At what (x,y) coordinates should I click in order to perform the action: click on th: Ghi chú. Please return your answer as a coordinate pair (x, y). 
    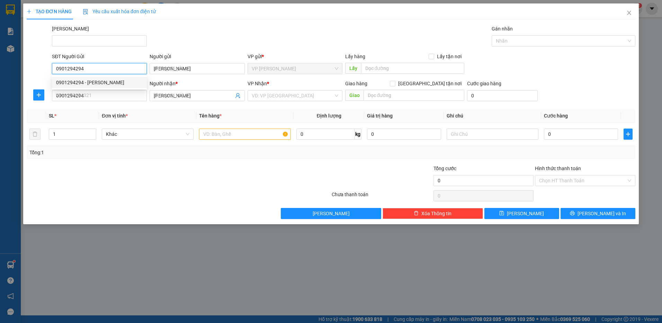
    Looking at the image, I should click on (492, 116).